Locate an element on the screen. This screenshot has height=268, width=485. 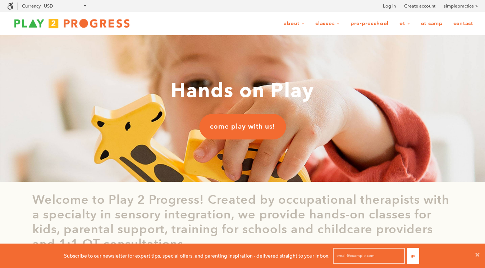
p: Subscribe to our newsletter for expert tips, special offers, and parenting inspiration - delivere... is located at coordinates (197, 256).